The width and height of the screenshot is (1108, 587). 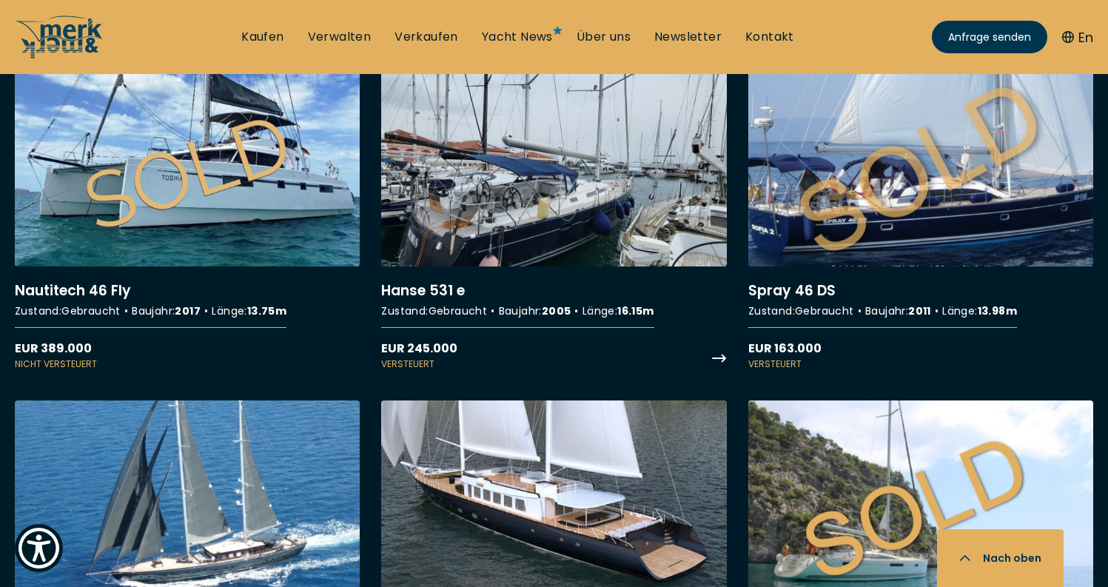 I want to click on button: Nach oben, so click(x=1000, y=558).